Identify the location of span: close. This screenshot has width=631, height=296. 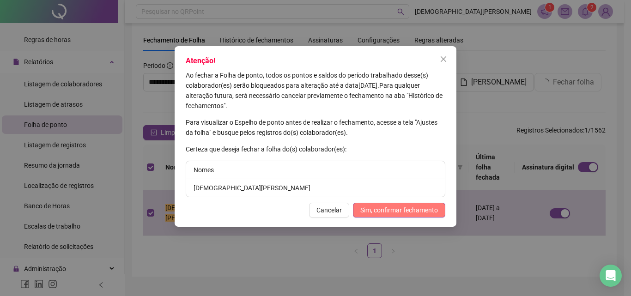
(443, 59).